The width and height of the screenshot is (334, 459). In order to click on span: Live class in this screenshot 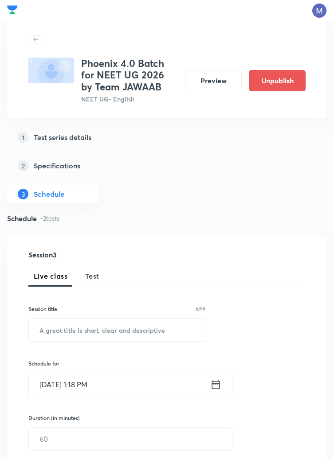, I will do `click(51, 276)`.